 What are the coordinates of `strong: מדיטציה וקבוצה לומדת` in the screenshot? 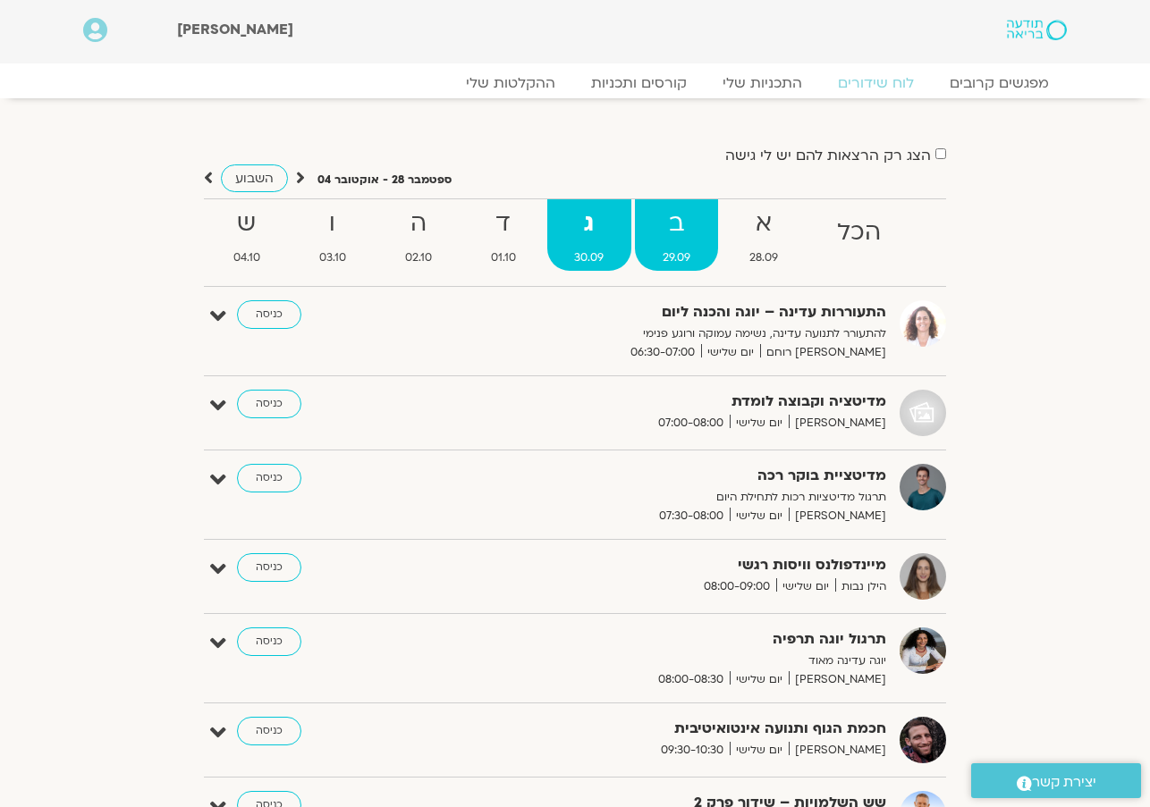 It's located at (667, 401).